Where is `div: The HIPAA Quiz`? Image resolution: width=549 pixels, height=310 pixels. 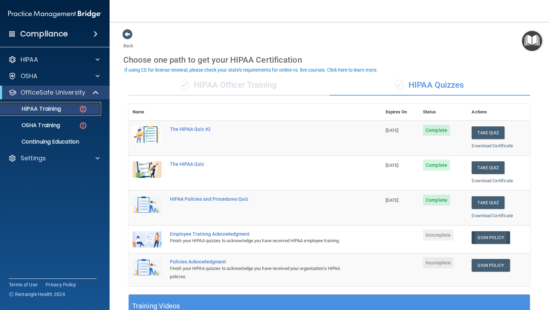
div: The HIPAA Quiz is located at coordinates (258, 164).